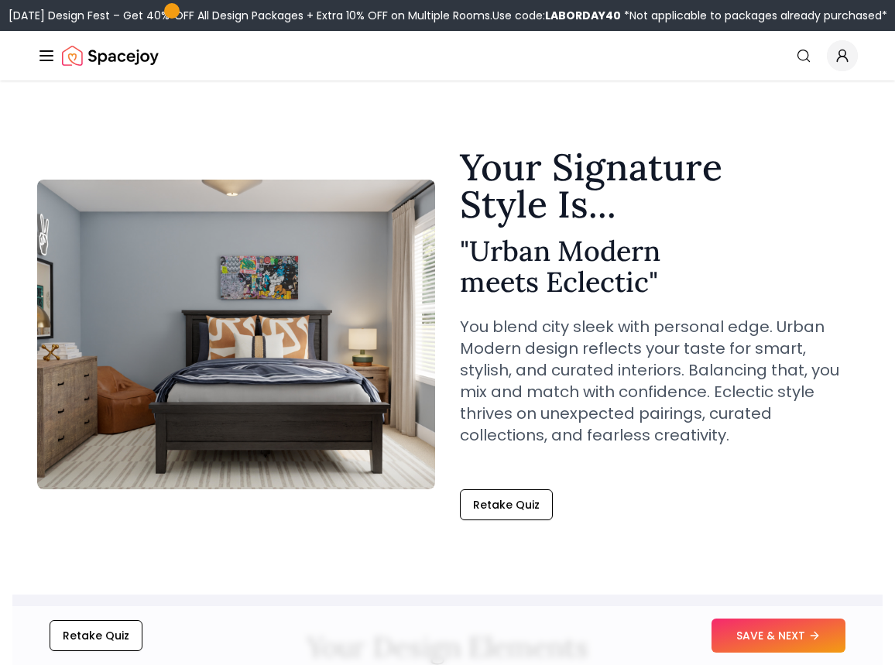 The width and height of the screenshot is (895, 665). What do you see at coordinates (110, 56) in the screenshot?
I see `a: Spacejoy` at bounding box center [110, 56].